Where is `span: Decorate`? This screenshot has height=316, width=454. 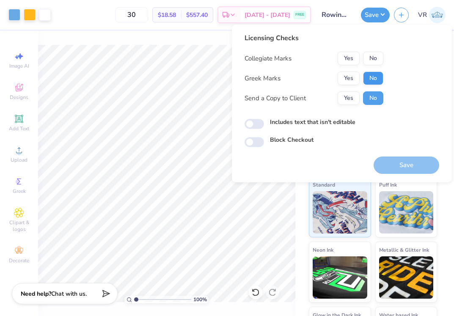
span: Decorate is located at coordinates (19, 261).